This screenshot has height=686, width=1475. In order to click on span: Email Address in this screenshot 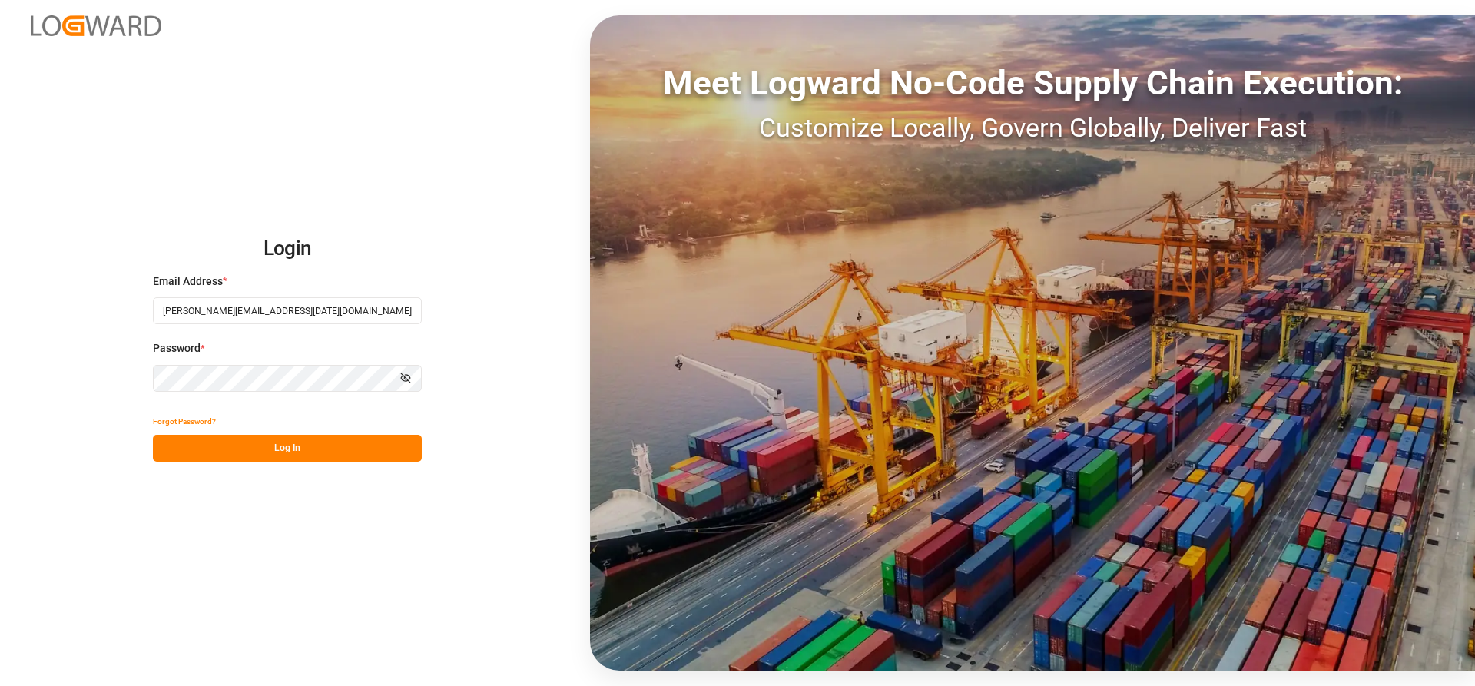, I will do `click(187, 281)`.